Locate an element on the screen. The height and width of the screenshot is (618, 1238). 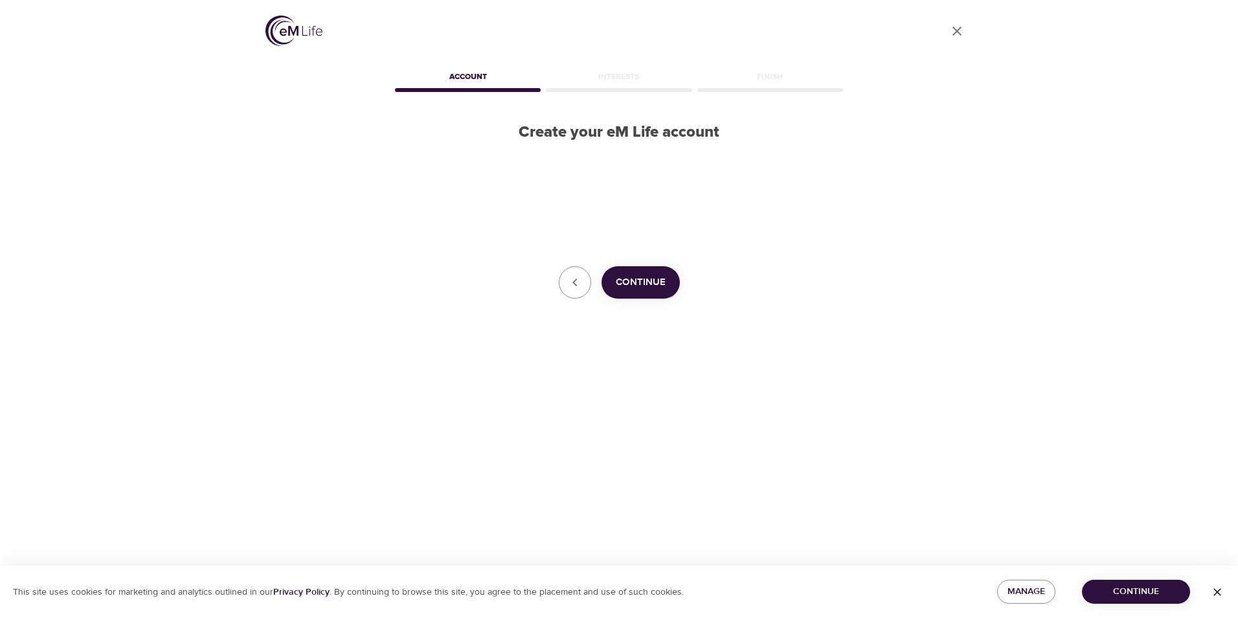
button: Manage is located at coordinates (1027, 591).